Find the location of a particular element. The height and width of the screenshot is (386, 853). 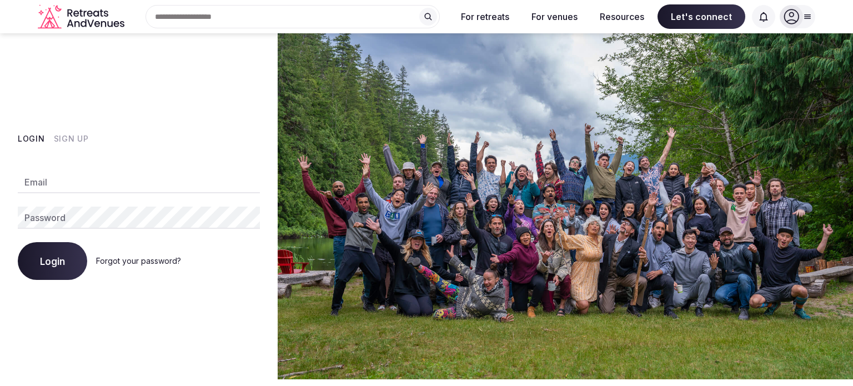

button: For retreats is located at coordinates (485, 17).